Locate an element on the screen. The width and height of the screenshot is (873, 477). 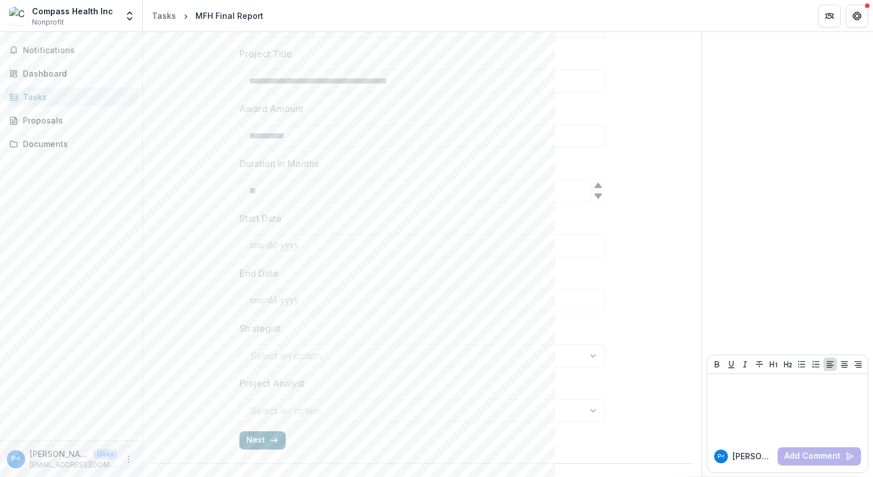
button: Italicize is located at coordinates (745, 364).